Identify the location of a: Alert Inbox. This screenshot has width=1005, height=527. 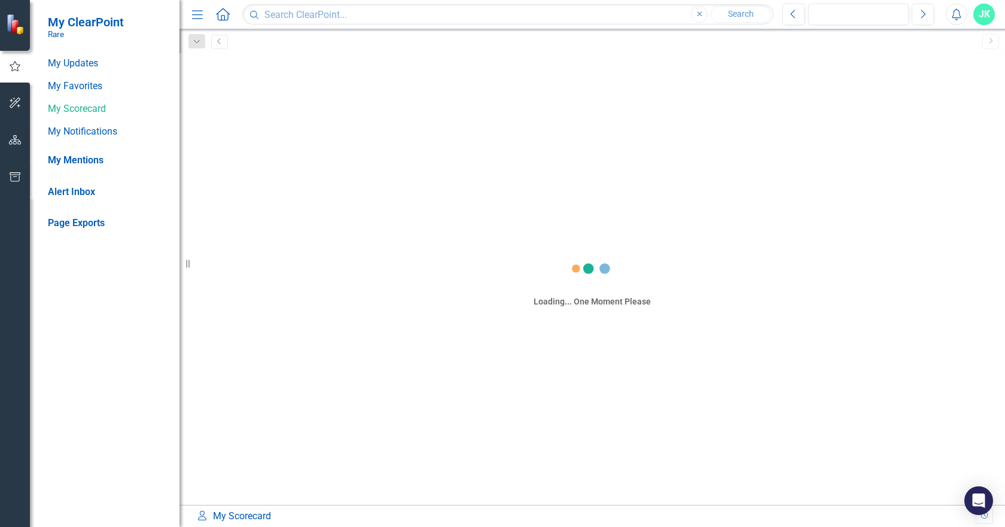
(71, 192).